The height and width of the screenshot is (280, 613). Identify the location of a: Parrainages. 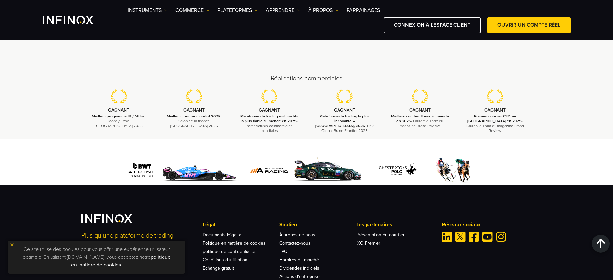
(363, 10).